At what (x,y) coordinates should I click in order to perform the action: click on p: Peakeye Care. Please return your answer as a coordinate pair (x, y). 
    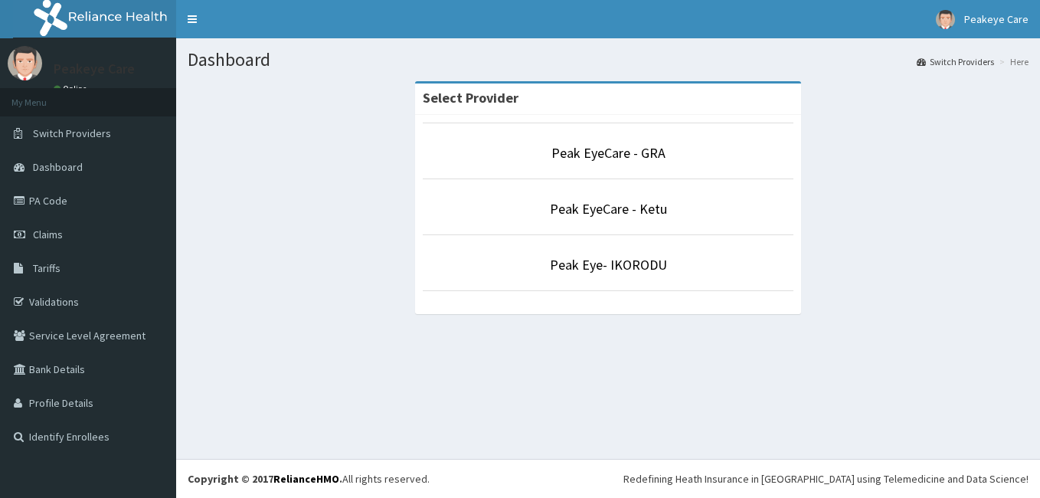
    Looking at the image, I should click on (94, 69).